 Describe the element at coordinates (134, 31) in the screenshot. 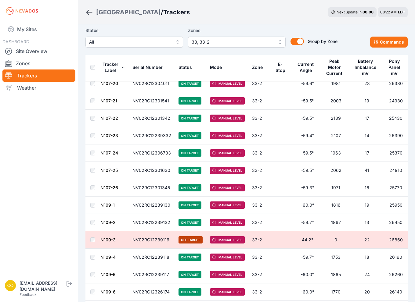

I see `label: Status` at that location.